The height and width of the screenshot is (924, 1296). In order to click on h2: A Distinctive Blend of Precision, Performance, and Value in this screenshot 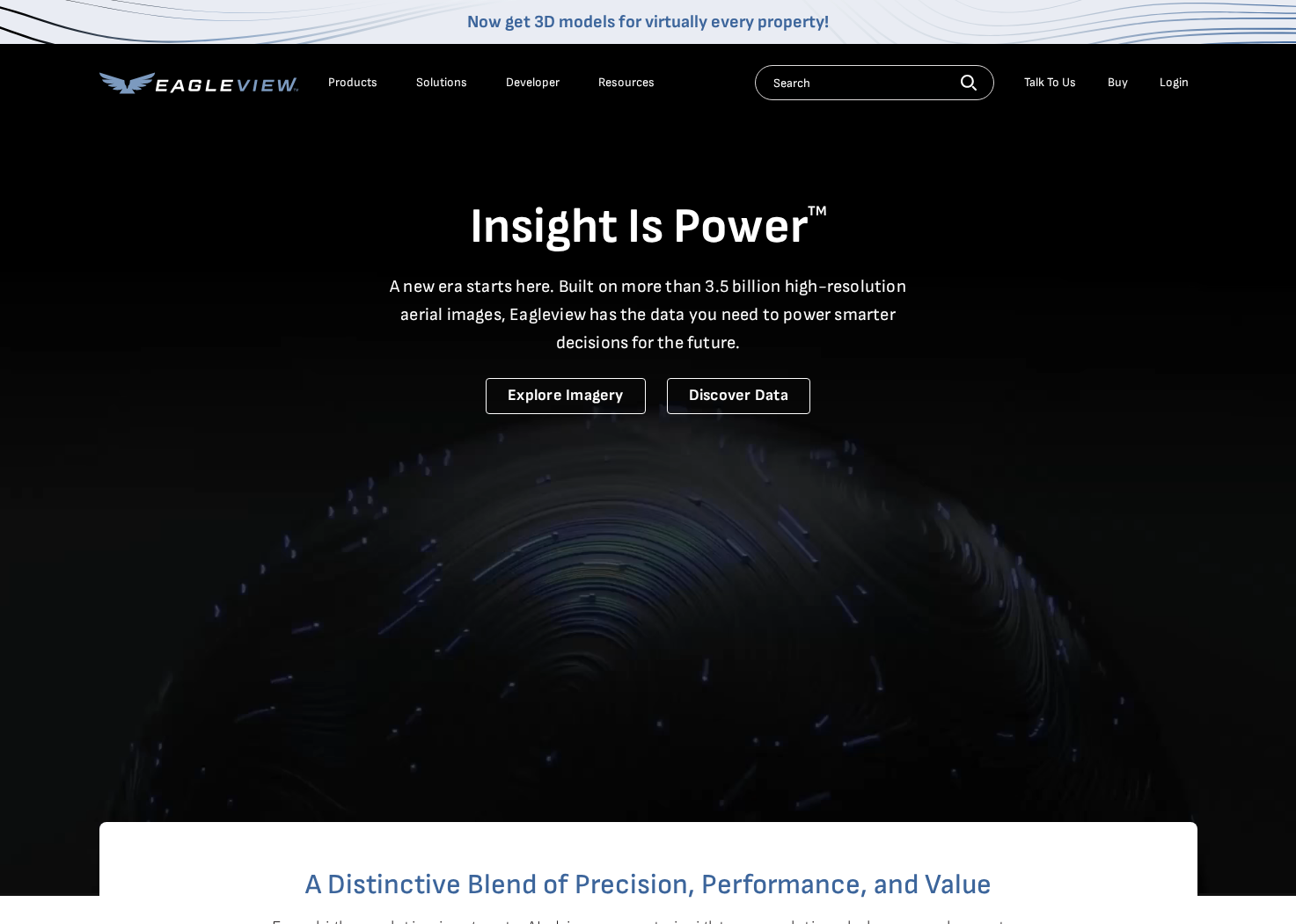, I will do `click(648, 885)`.